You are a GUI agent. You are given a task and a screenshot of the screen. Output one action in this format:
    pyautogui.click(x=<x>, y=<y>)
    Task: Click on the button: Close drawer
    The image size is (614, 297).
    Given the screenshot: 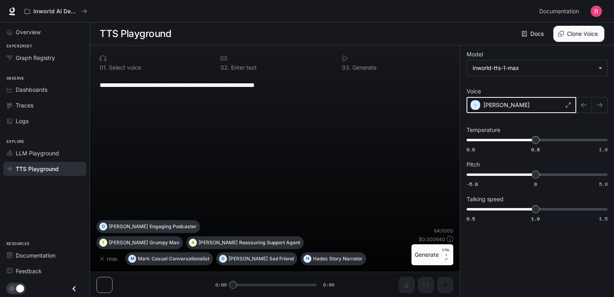 What is the action you would take?
    pyautogui.click(x=74, y=288)
    